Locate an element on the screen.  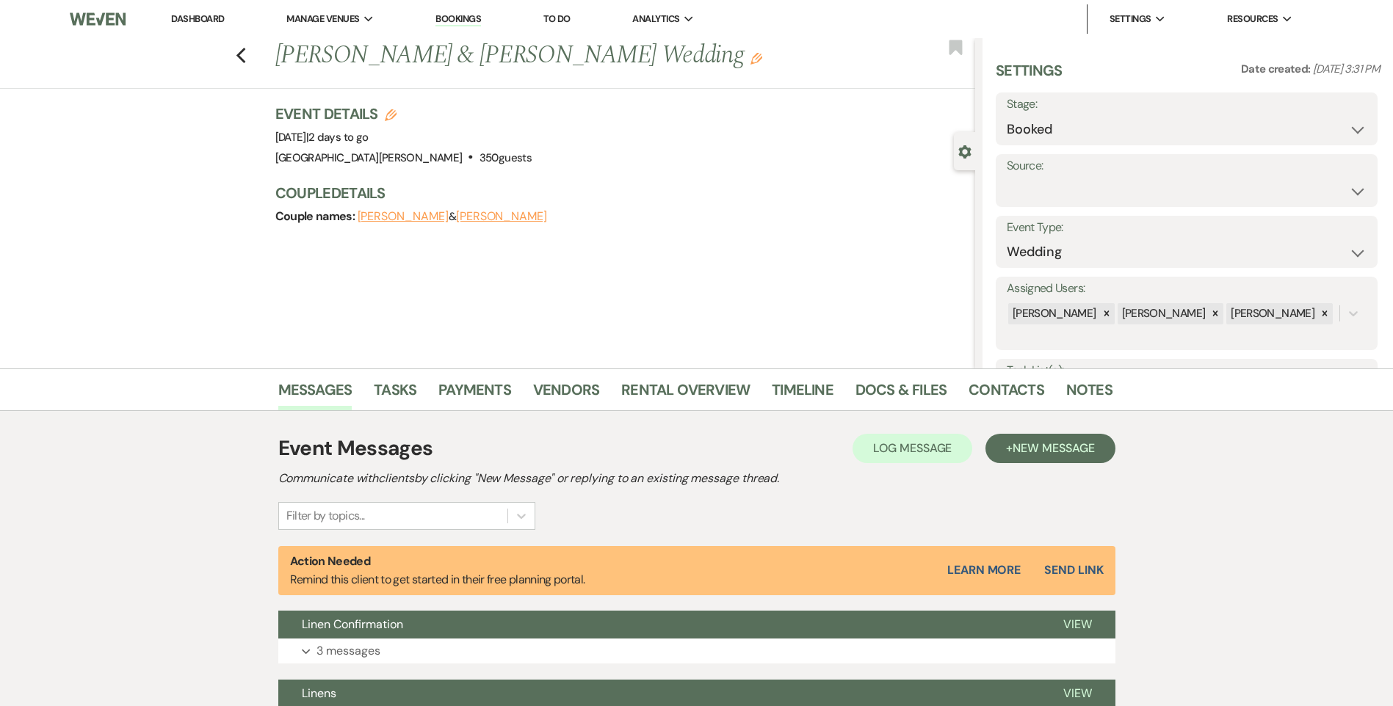
a: Messages is located at coordinates (315, 394).